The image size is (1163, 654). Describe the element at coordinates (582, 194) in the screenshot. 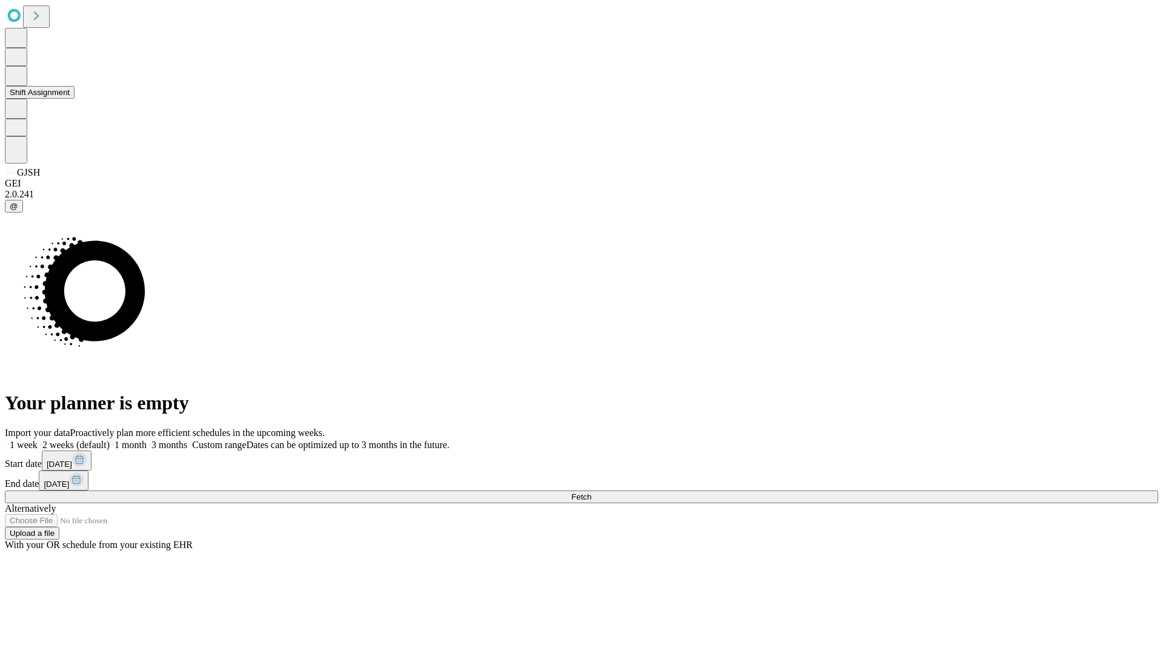

I see `div: 2.0.241` at that location.